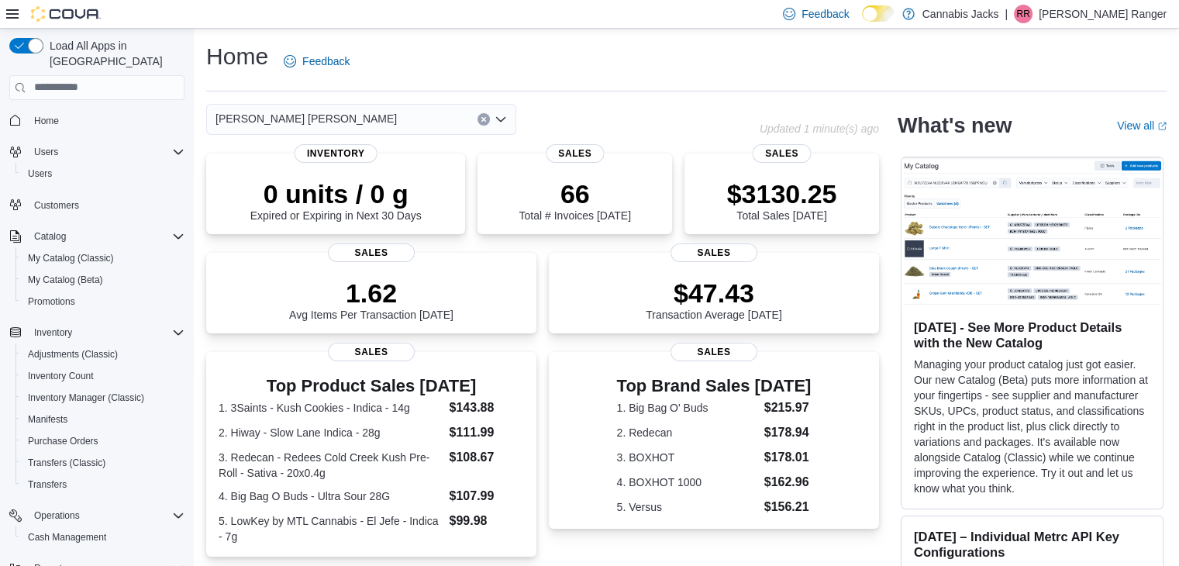  Describe the element at coordinates (486, 521) in the screenshot. I see `dd: $99.98` at that location.